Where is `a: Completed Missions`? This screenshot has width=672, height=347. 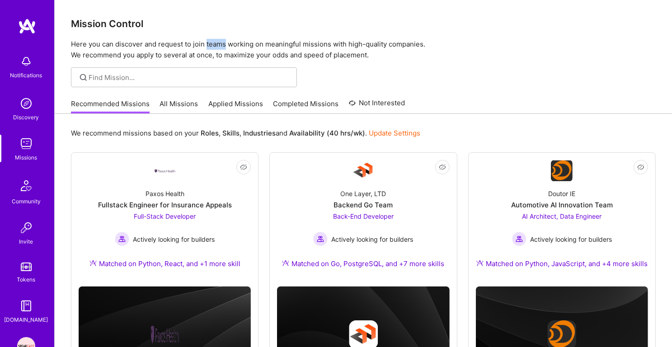
a: Completed Missions is located at coordinates (306, 106).